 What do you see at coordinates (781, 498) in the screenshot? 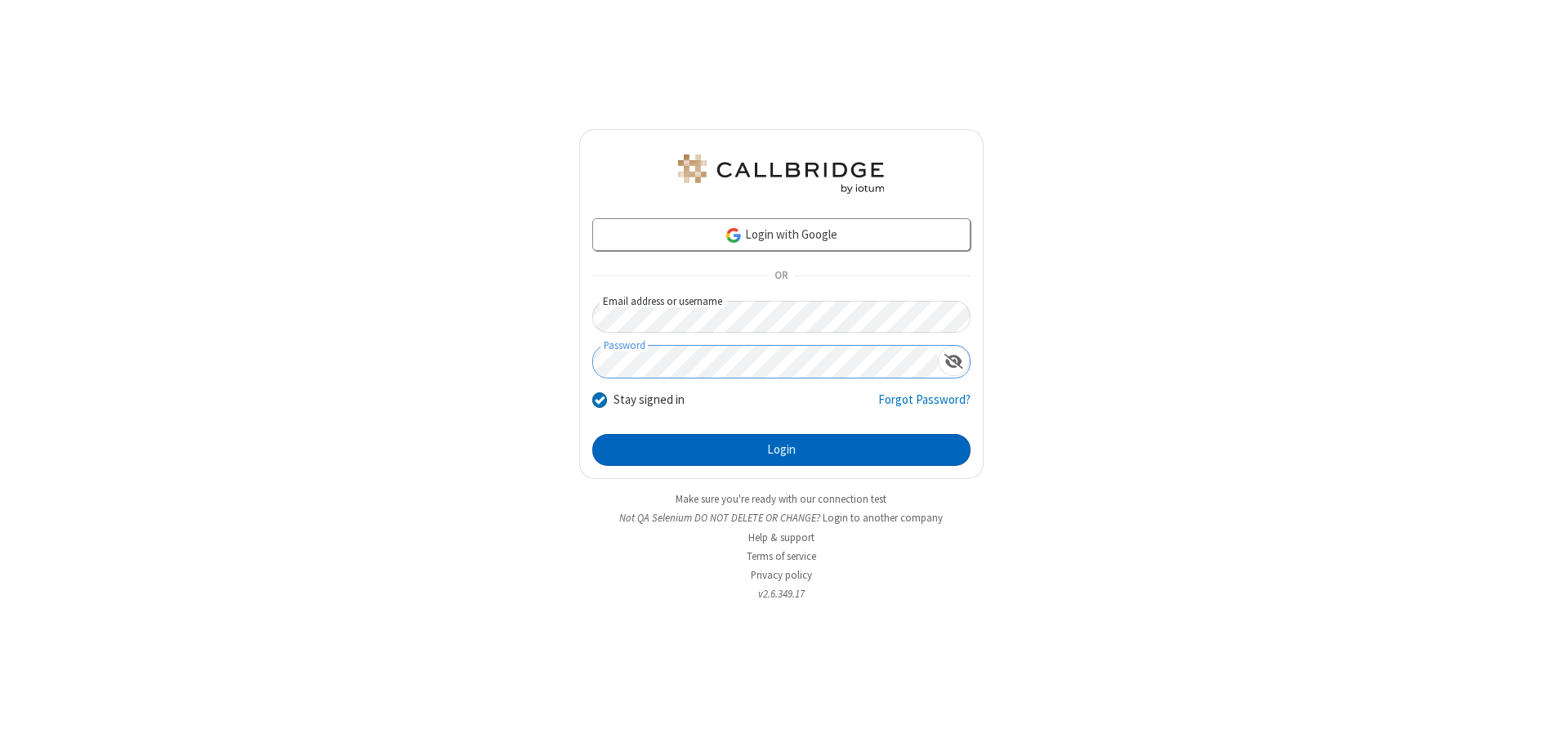
I see `a: Make sure you're ready with our connection test` at bounding box center [781, 498].